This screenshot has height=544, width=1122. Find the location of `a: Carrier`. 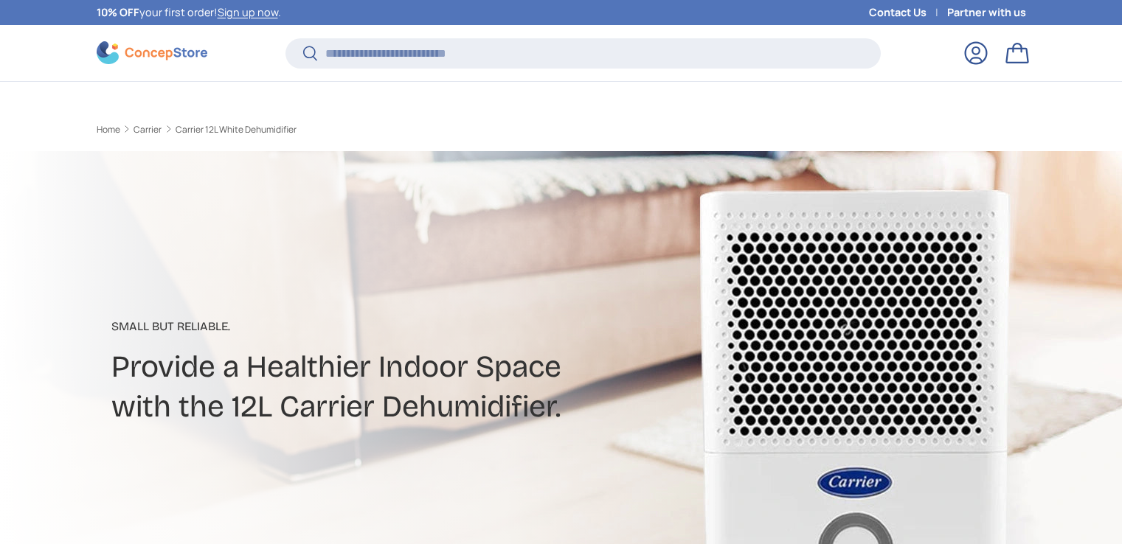

a: Carrier is located at coordinates (148, 130).